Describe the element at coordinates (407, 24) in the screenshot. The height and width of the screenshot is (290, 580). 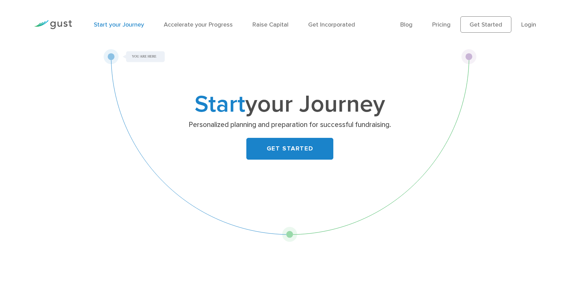
I see `a: Blog` at that location.